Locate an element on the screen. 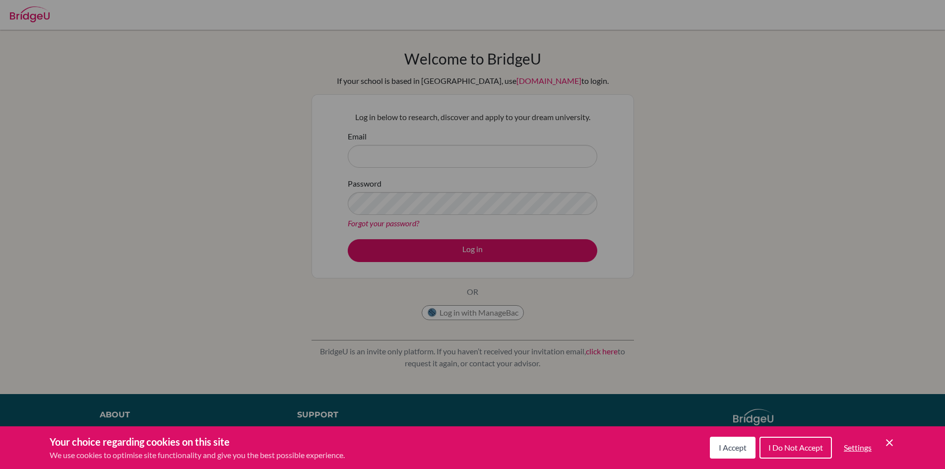 Image resolution: width=945 pixels, height=469 pixels. button: Save and close is located at coordinates (889, 442).